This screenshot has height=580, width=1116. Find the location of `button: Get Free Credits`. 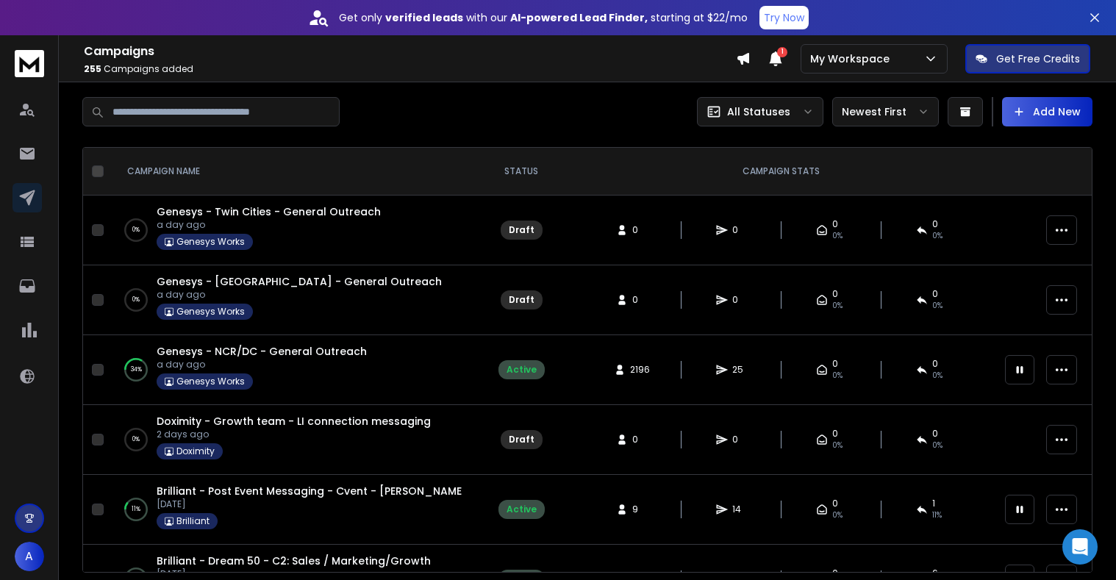

button: Get Free Credits is located at coordinates (1028, 59).